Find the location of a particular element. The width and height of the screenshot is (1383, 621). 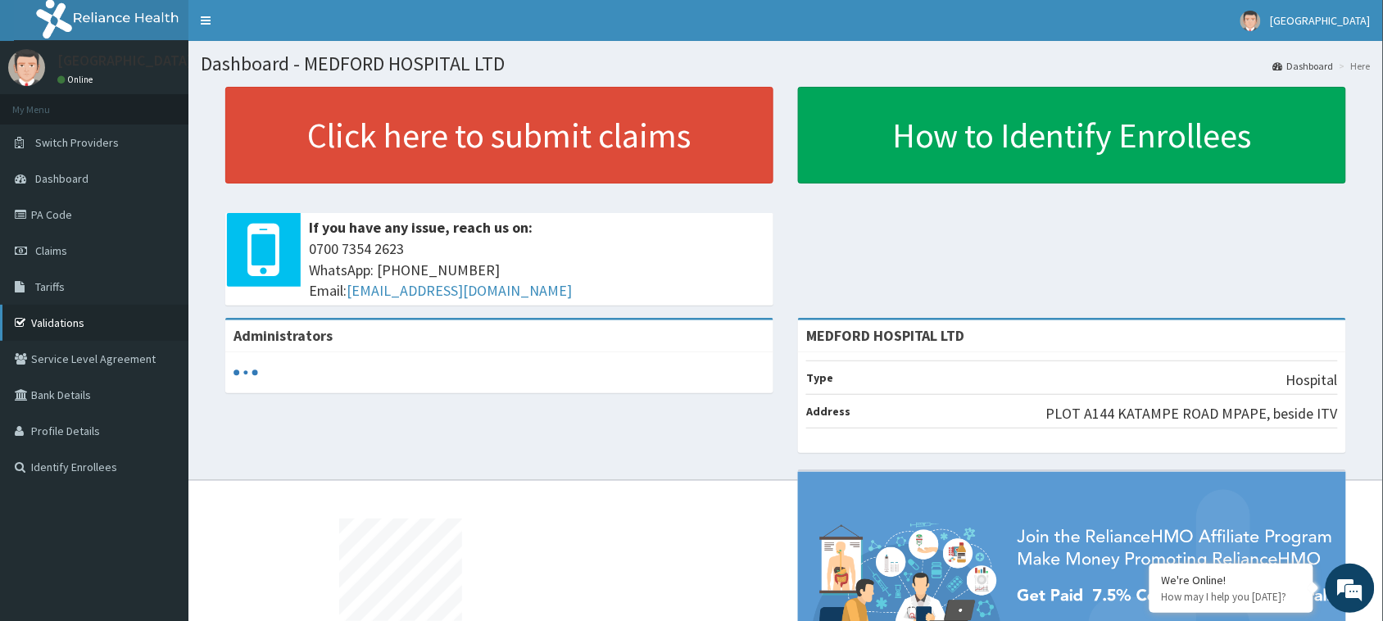

a: Online is located at coordinates (77, 79).